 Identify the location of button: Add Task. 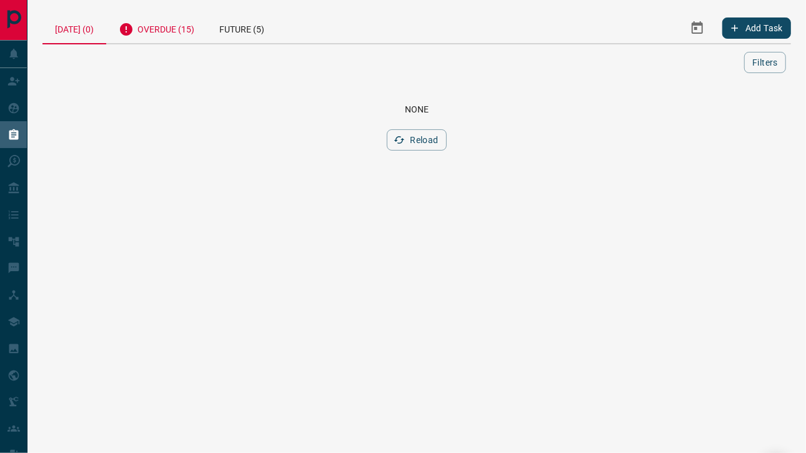
(756, 28).